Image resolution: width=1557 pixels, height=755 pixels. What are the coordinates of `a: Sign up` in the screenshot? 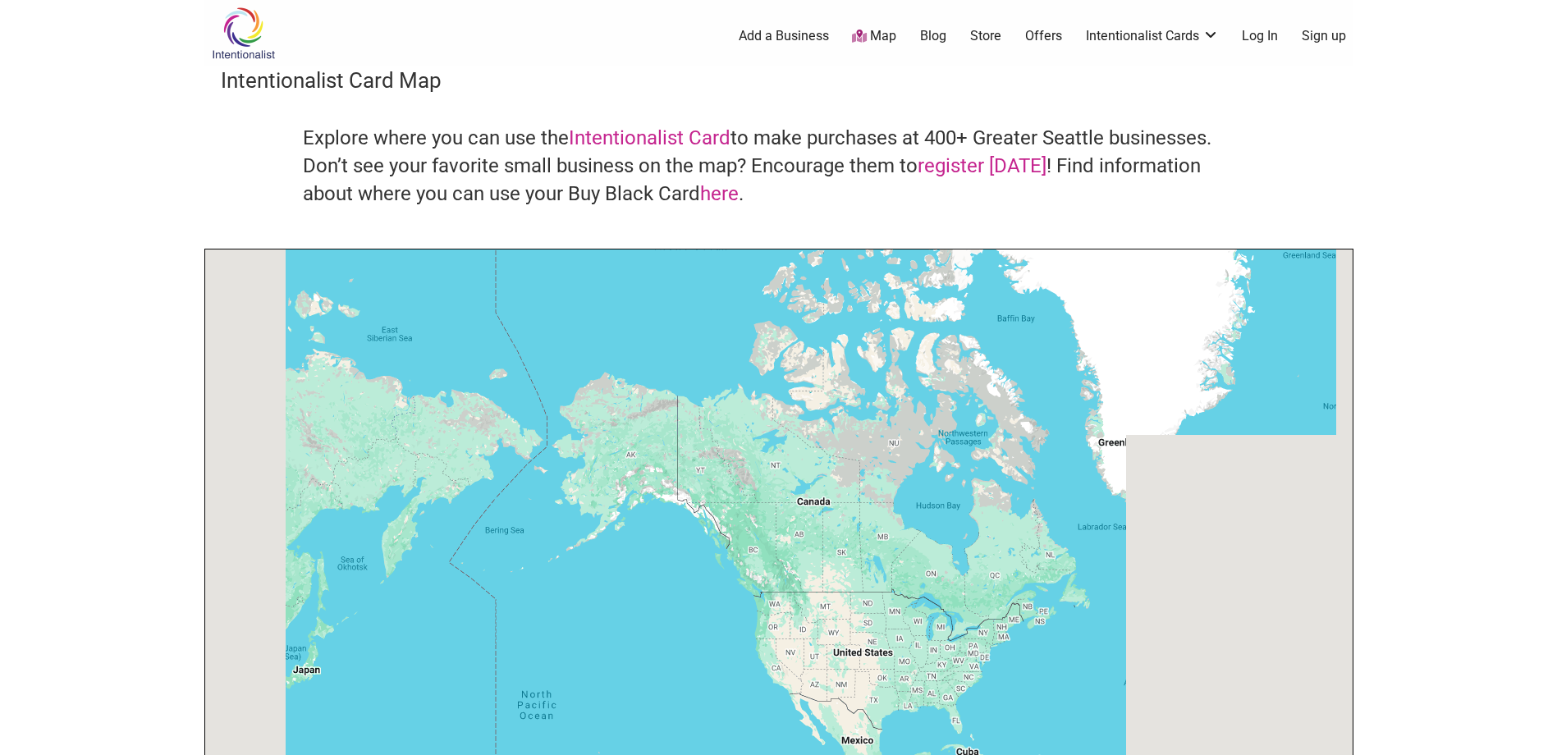 It's located at (1324, 36).